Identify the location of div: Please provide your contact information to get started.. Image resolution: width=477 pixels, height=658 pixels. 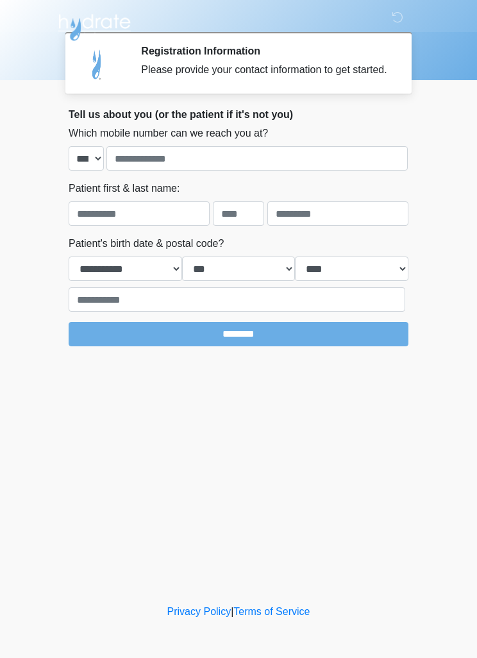
(265, 70).